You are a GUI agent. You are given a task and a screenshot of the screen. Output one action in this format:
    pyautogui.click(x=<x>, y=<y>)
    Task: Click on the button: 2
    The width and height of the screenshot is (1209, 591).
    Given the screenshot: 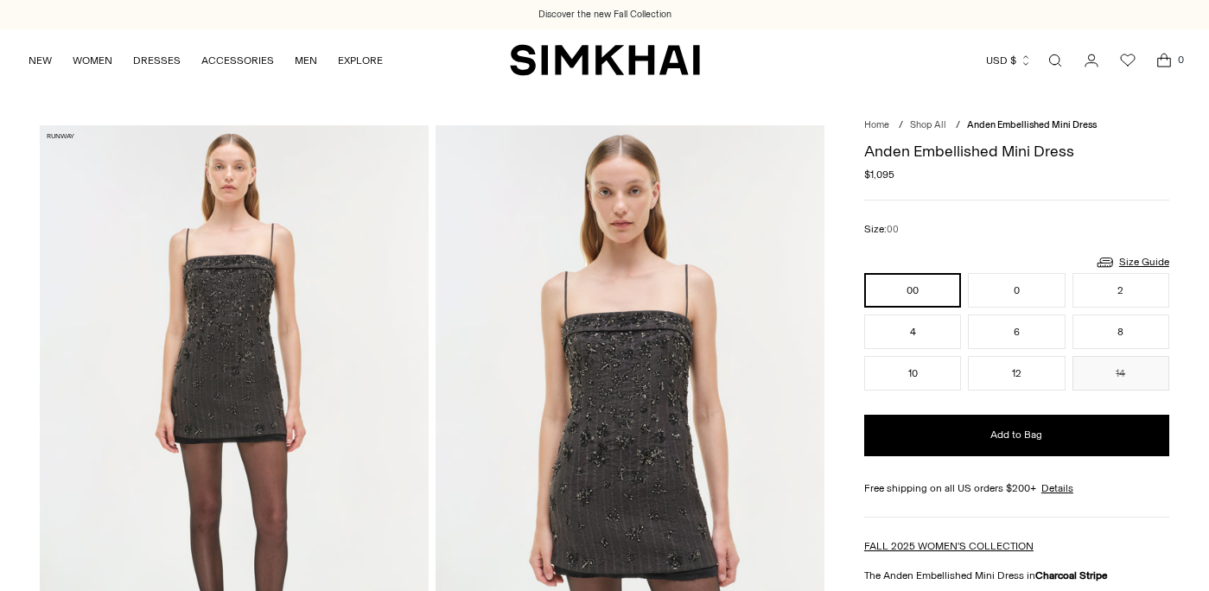 What is the action you would take?
    pyautogui.click(x=1121, y=290)
    